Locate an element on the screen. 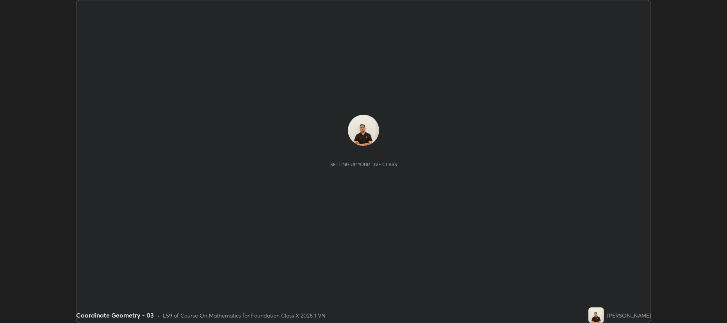  div: Coordinate Geometry - 03 is located at coordinates (115, 316).